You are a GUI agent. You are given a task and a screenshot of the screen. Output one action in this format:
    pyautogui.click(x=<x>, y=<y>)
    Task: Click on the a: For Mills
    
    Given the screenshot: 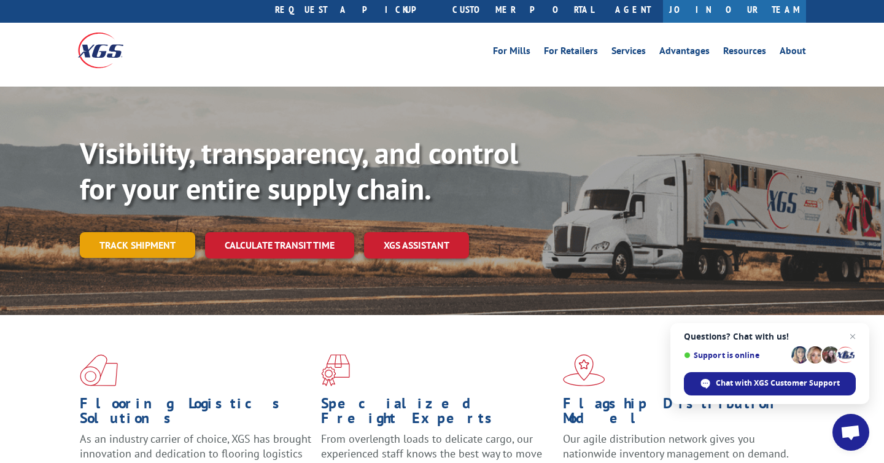 What is the action you would take?
    pyautogui.click(x=511, y=53)
    